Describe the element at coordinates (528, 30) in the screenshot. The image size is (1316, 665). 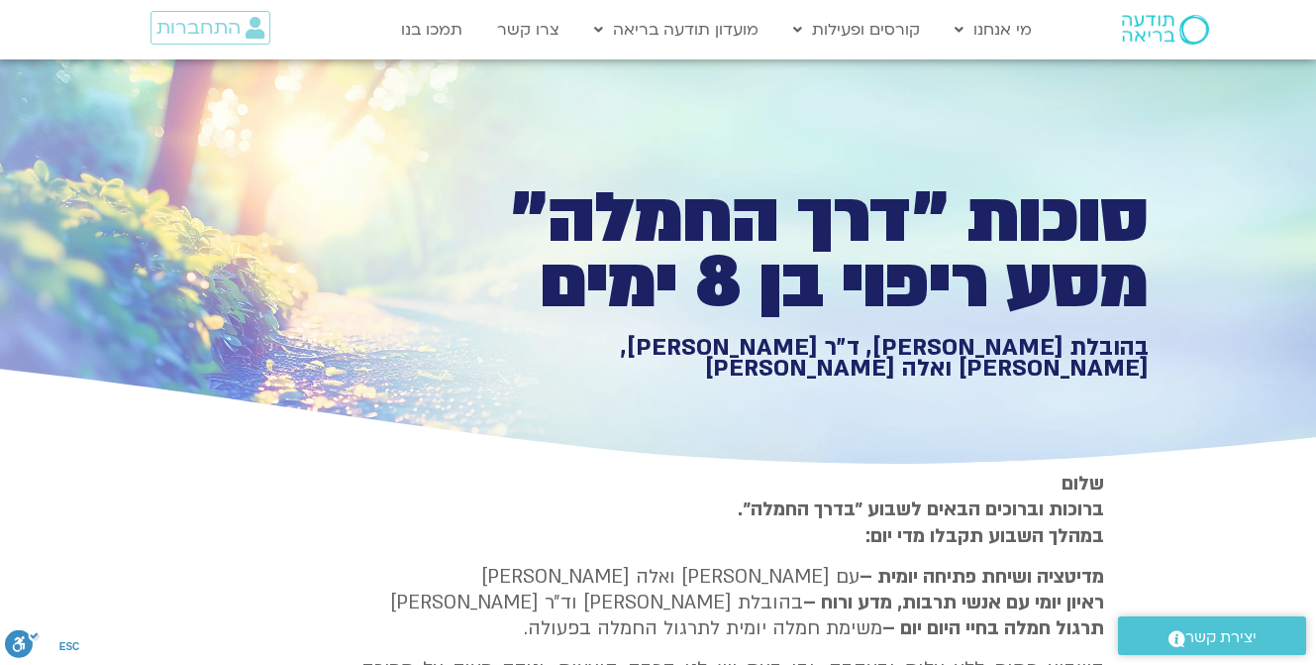
I see `a: צרו קשר` at that location.